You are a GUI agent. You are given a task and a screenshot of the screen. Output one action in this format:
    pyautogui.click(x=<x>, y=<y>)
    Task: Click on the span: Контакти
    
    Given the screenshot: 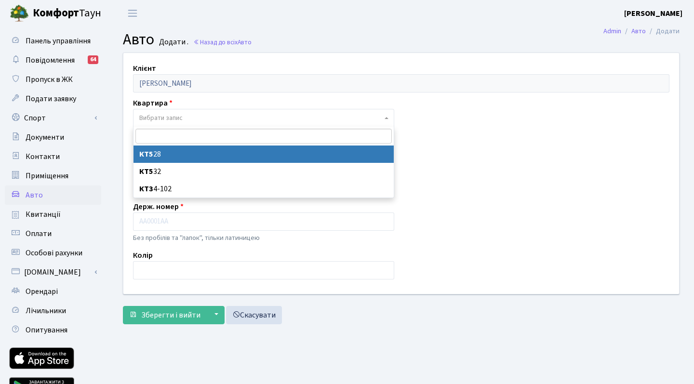 What is the action you would take?
    pyautogui.click(x=42, y=157)
    